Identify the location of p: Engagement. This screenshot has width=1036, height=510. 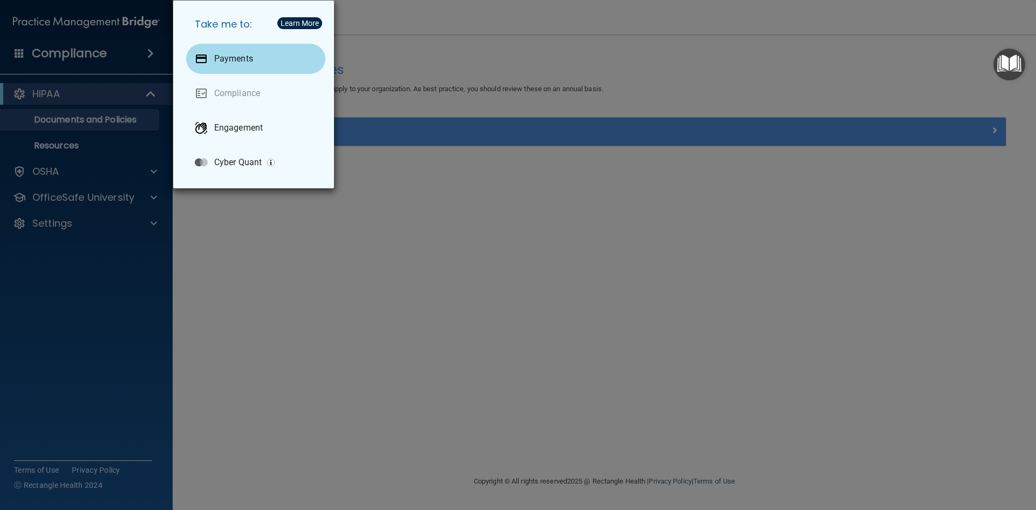
(238, 128).